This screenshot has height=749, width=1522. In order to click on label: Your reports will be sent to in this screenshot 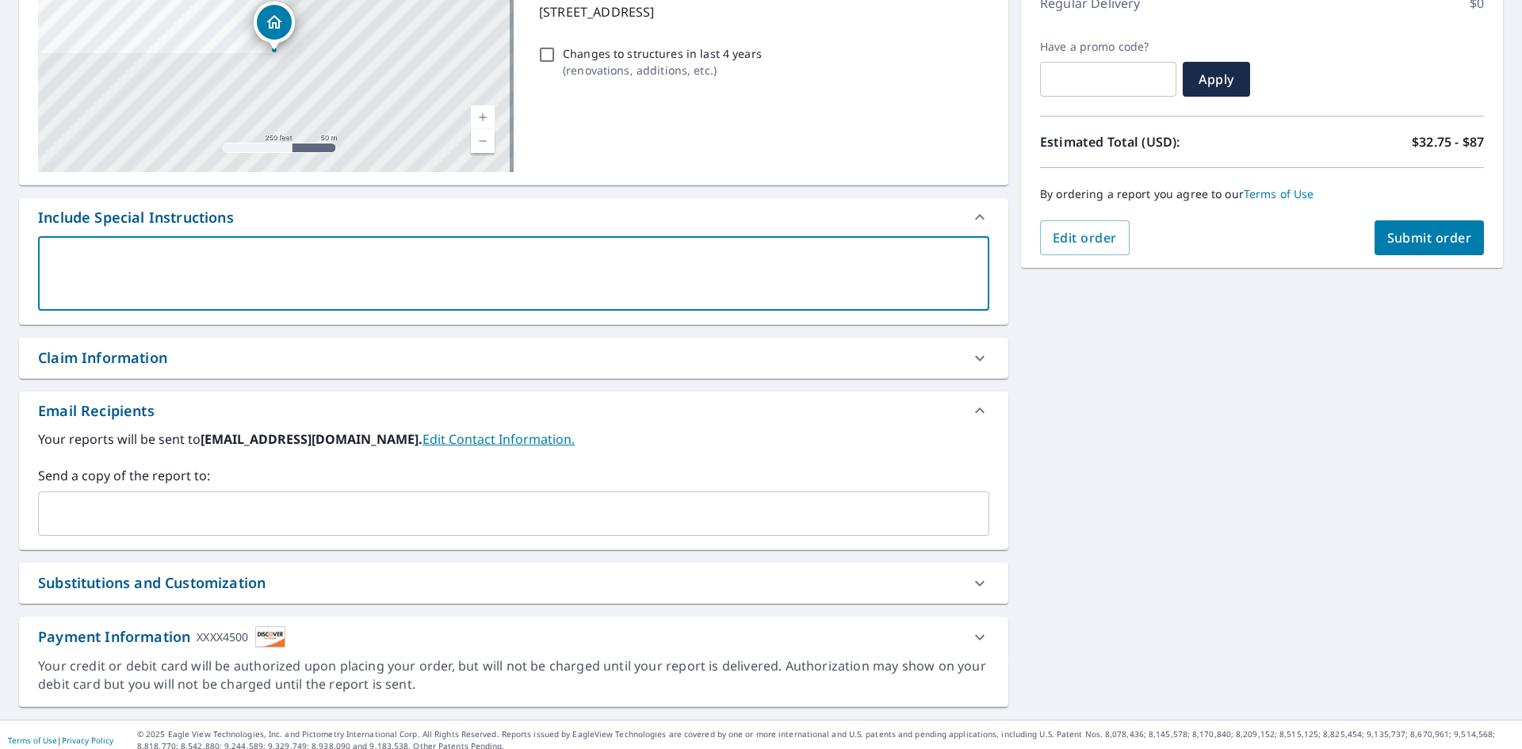, I will do `click(514, 439)`.